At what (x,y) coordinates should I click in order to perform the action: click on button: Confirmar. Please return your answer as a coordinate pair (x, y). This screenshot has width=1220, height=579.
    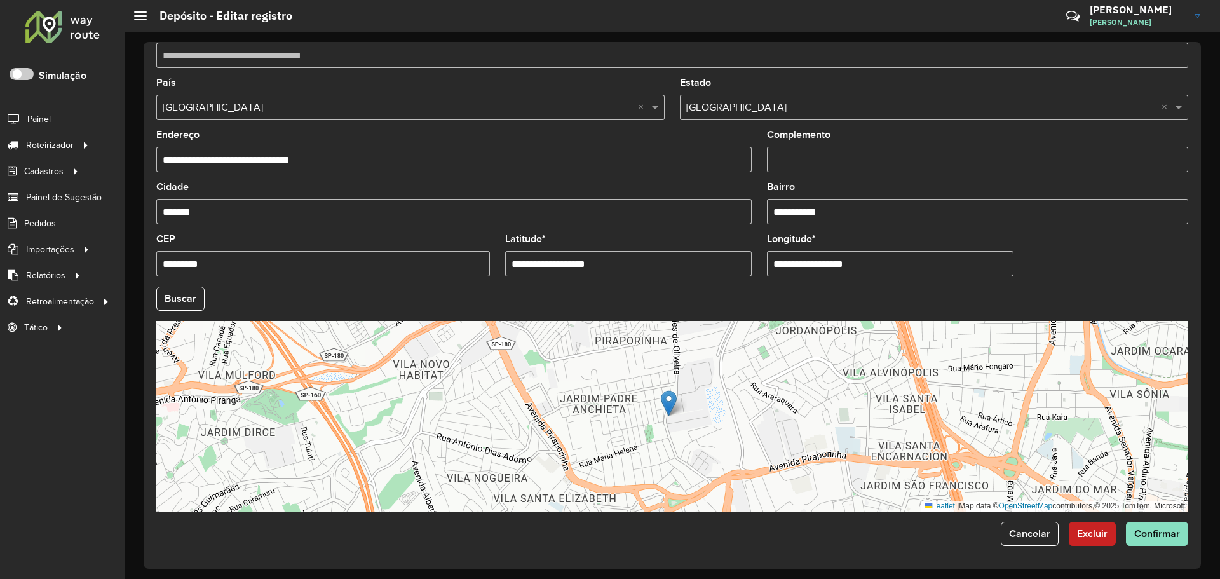
    Looking at the image, I should click on (1157, 534).